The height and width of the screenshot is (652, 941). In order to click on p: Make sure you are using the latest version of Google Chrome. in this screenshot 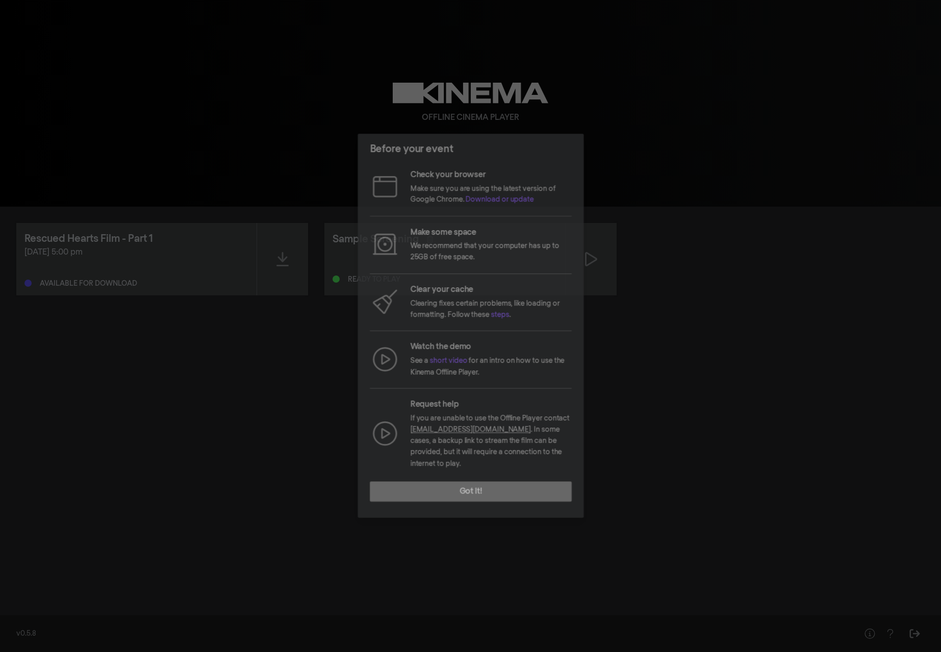, I will do `click(490, 195)`.